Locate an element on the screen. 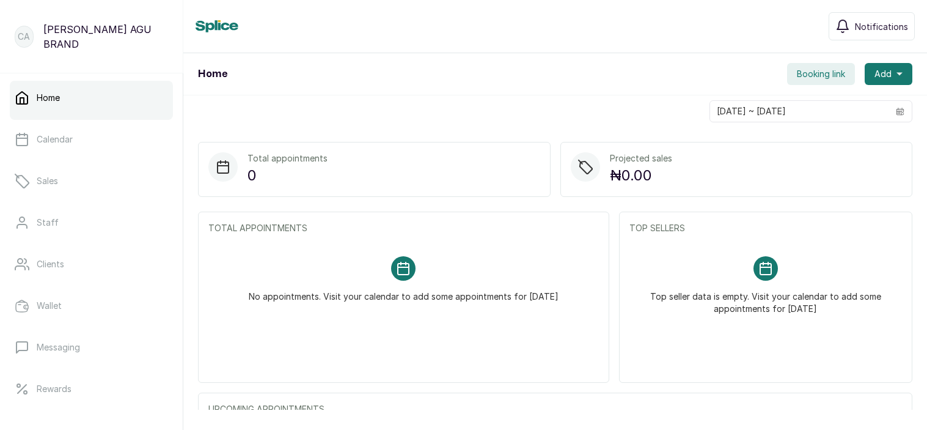 This screenshot has height=430, width=927. span: Notifications is located at coordinates (881, 26).